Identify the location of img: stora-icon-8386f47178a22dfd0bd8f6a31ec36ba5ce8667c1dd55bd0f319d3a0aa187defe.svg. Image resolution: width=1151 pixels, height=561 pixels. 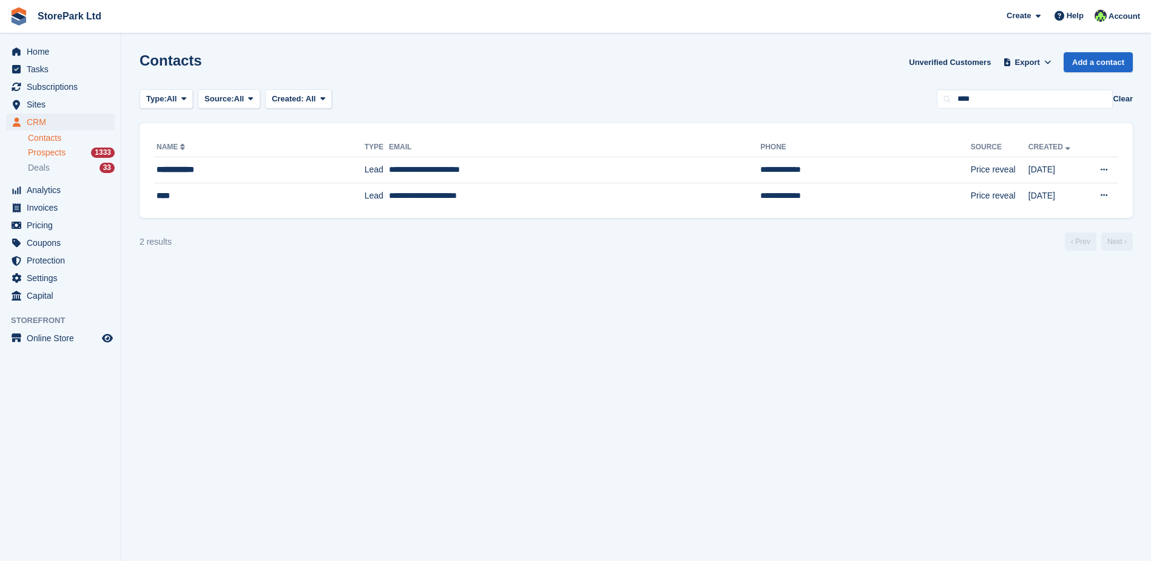
(19, 16).